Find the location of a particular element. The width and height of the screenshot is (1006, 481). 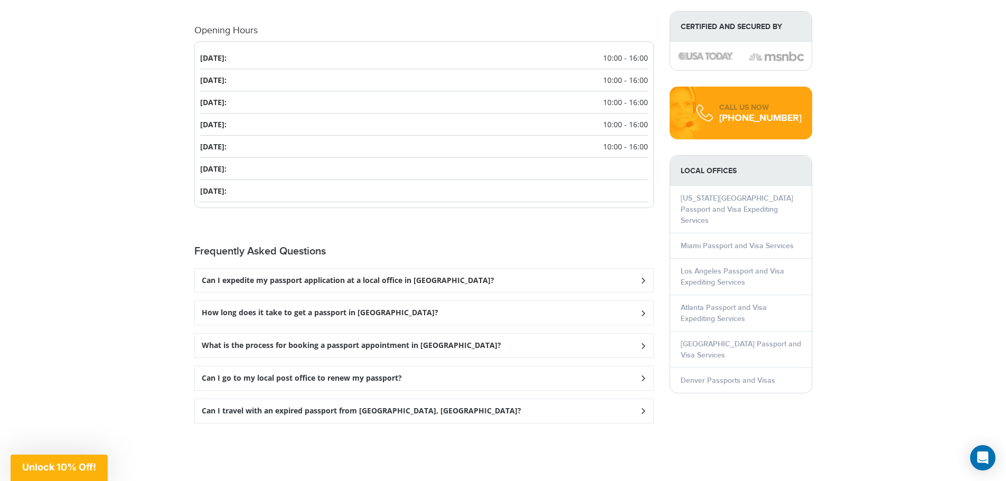

a: Atlanta Passport and Visa Expediting Services is located at coordinates (724, 313).